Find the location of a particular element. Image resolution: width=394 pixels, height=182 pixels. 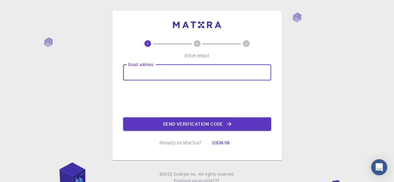

p: Already on Mat3ra? is located at coordinates (180, 143).